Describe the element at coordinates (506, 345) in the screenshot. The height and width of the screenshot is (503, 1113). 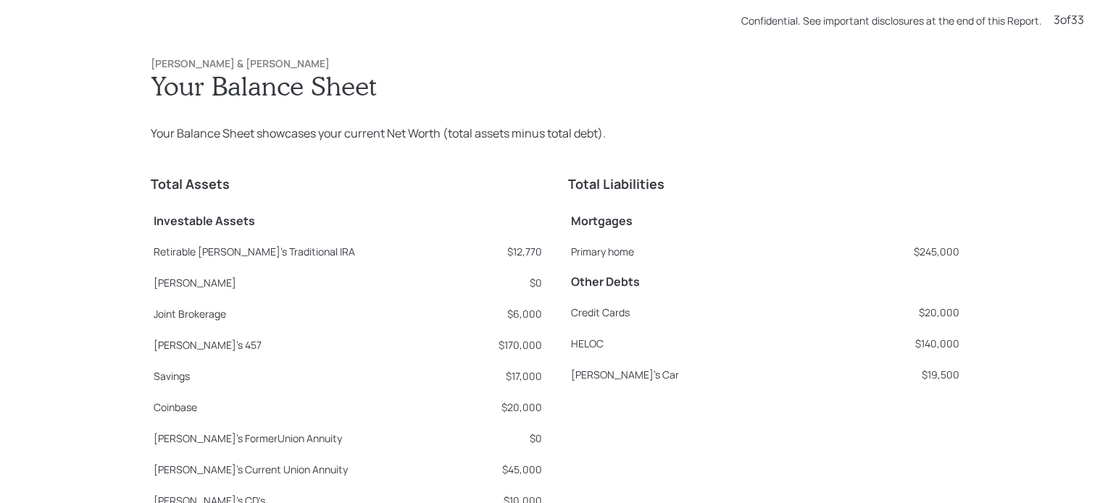
I see `div: $170,000` at that location.